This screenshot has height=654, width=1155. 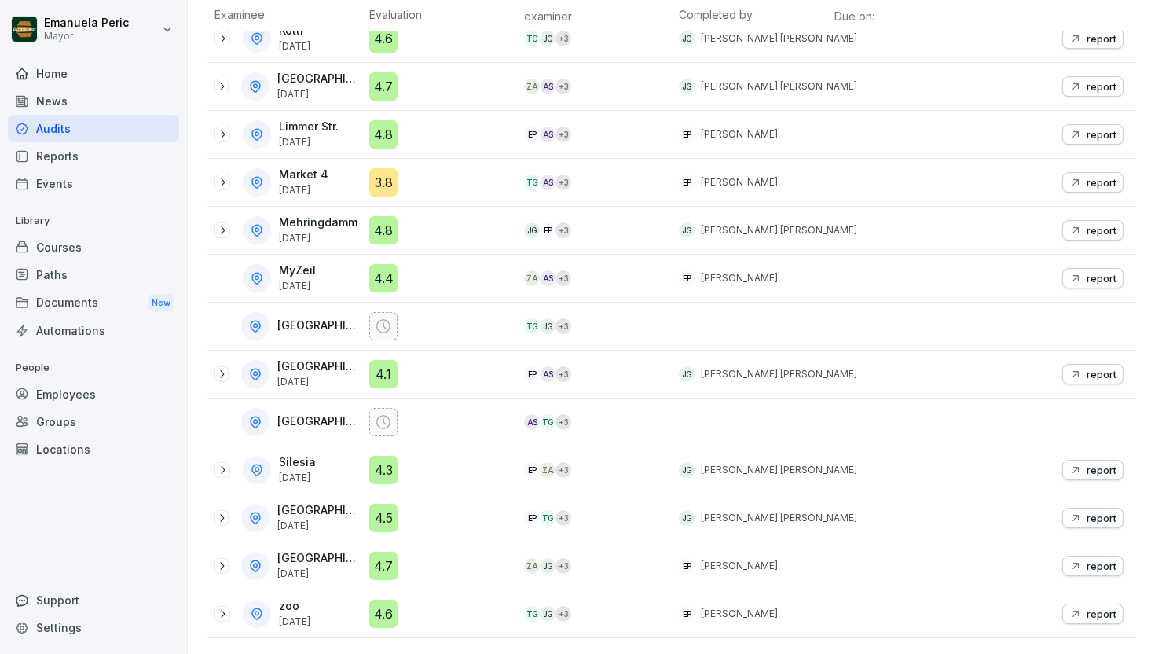 I want to click on font: Locations, so click(x=63, y=449).